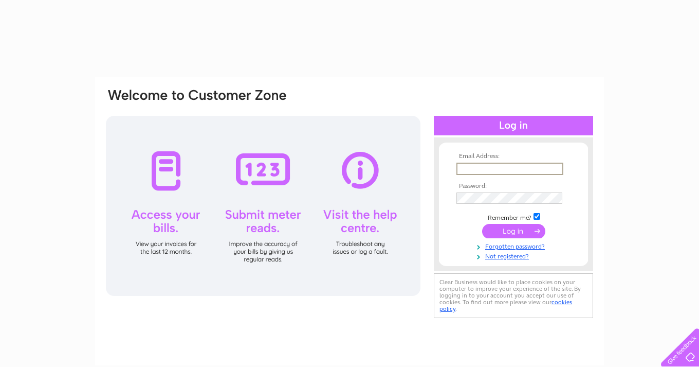 The width and height of the screenshot is (699, 367). I want to click on td: Remember me?, so click(514, 216).